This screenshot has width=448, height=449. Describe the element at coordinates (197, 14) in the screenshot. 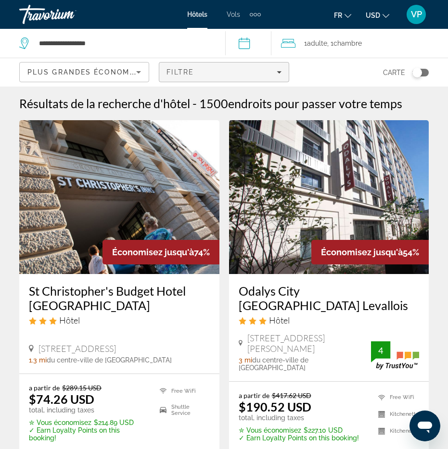

I see `span: Hôtels` at that location.